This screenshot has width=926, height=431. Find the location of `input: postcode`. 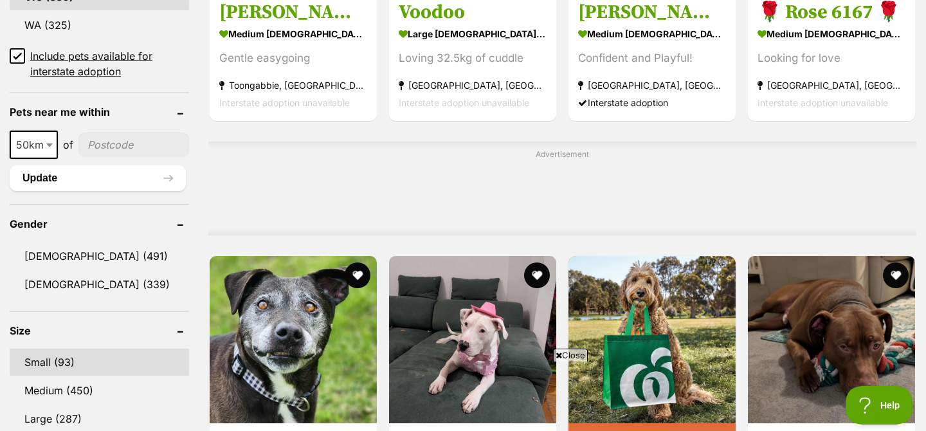

input: postcode is located at coordinates (134, 145).